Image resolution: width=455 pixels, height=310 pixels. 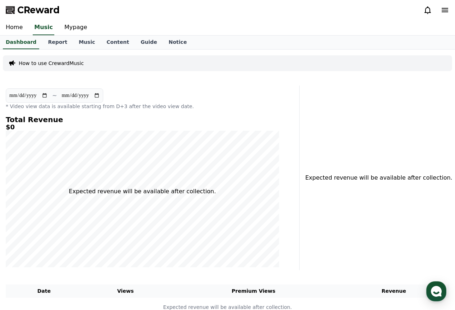 I want to click on h5: $0, so click(x=142, y=127).